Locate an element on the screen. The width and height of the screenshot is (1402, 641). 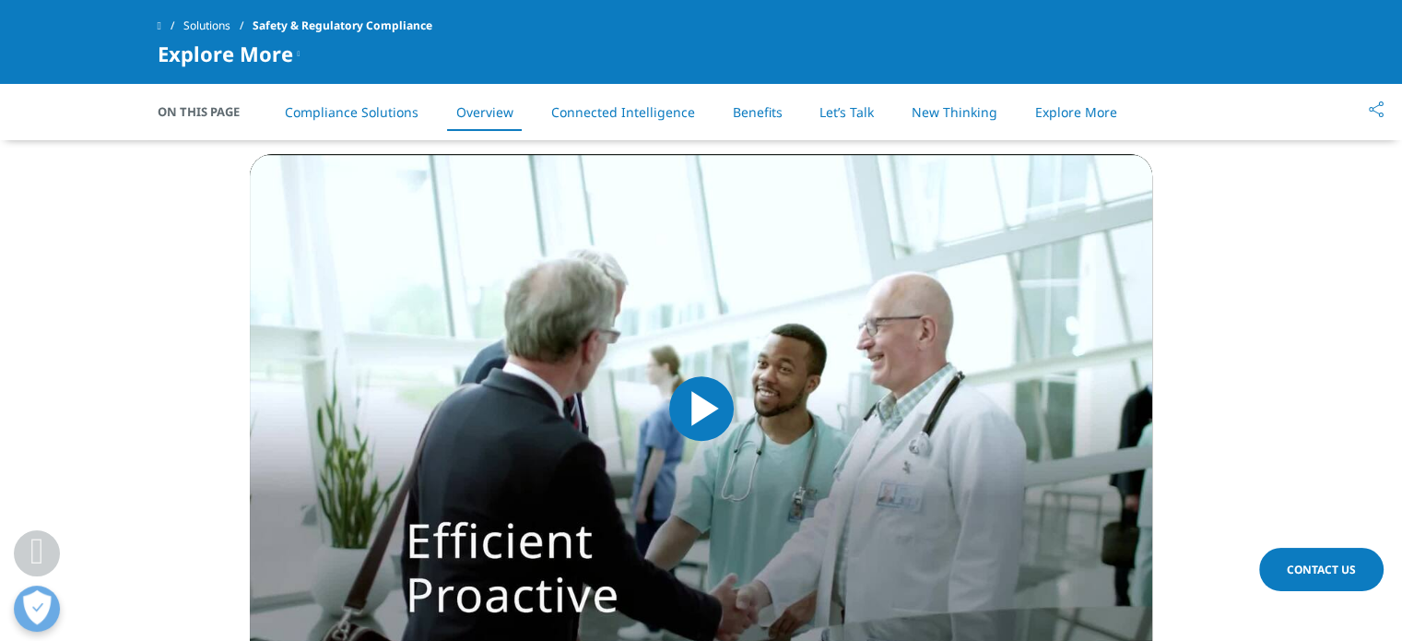
span: Explore More is located at coordinates (225, 53).